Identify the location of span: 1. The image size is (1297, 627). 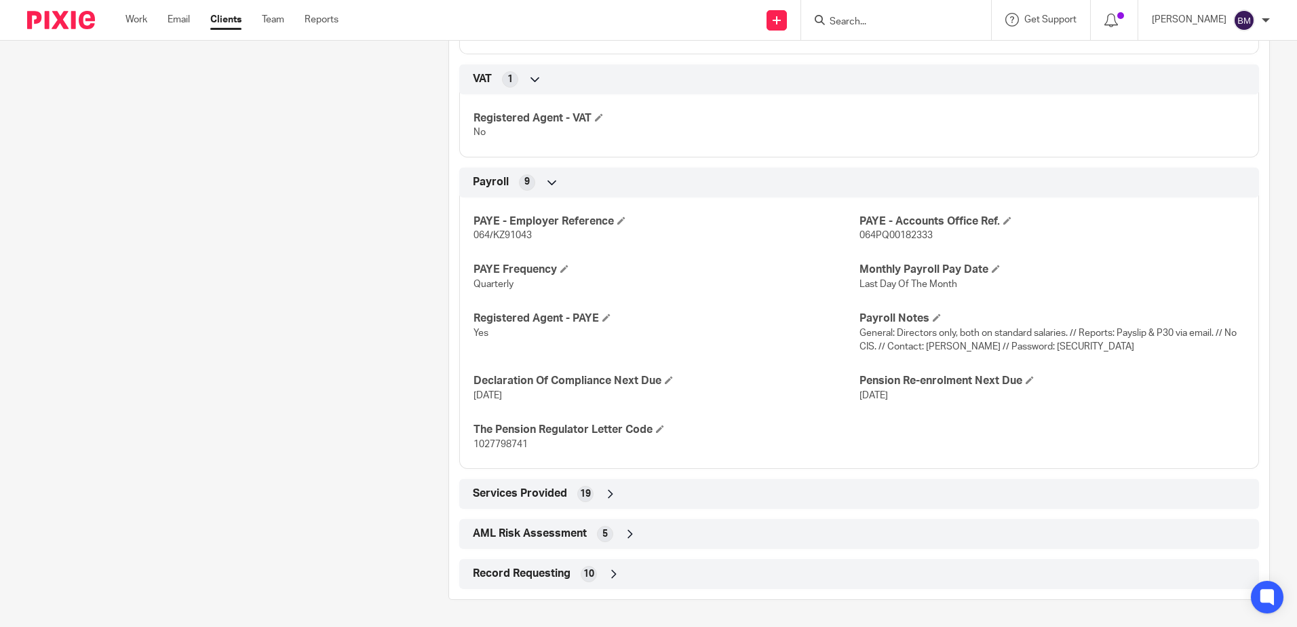
(510, 79).